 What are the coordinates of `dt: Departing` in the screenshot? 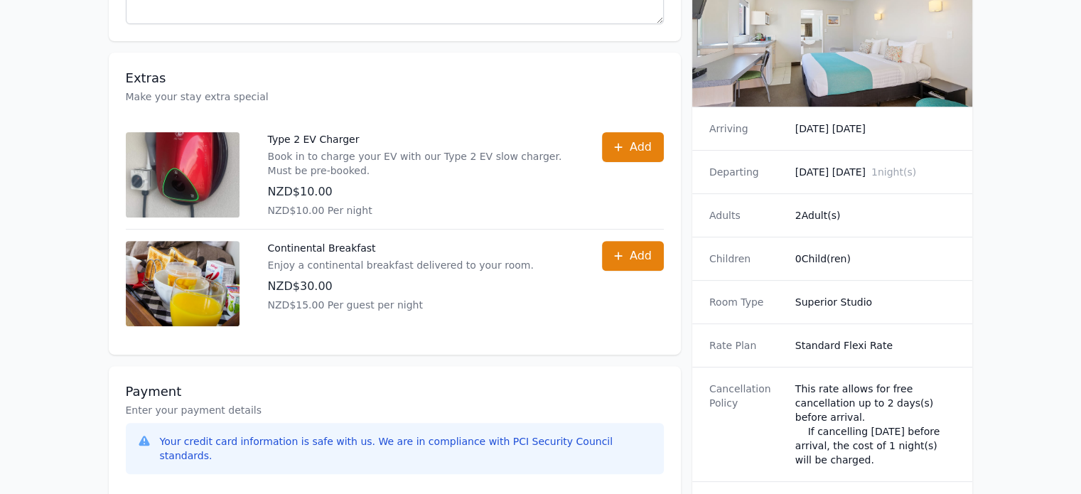 It's located at (746, 172).